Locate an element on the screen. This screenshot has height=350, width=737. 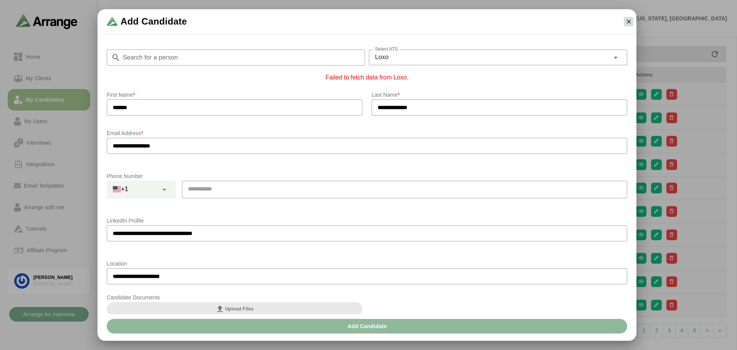
p: Email Address is located at coordinates (367, 133).